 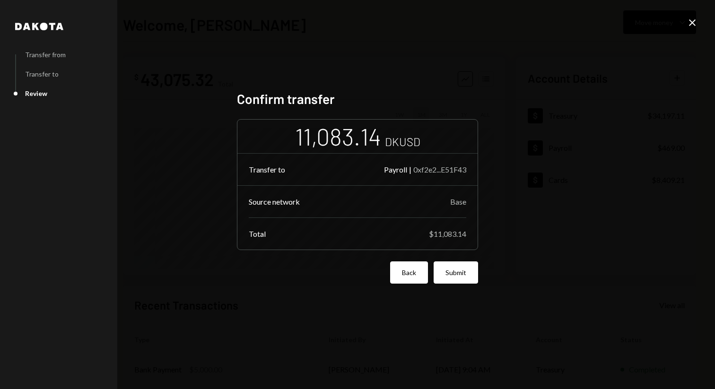 What do you see at coordinates (36, 93) in the screenshot?
I see `div: Review` at bounding box center [36, 93].